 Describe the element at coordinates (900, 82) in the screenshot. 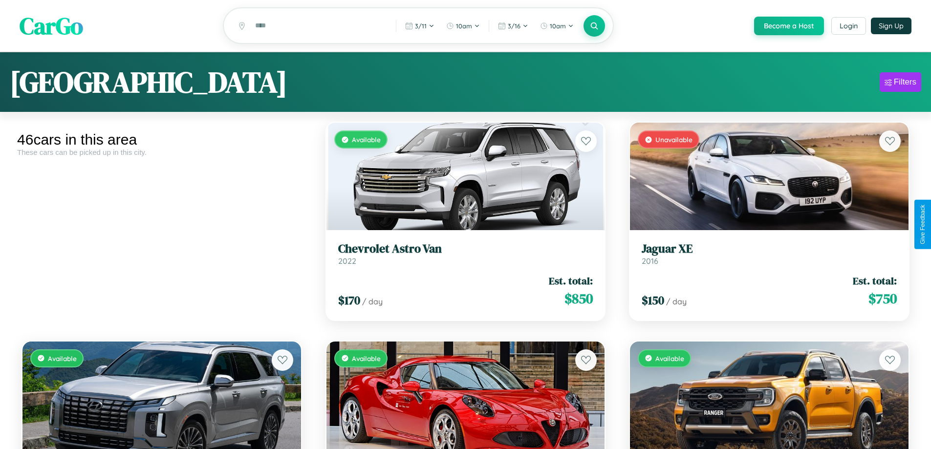

I see `button: Filters` at that location.